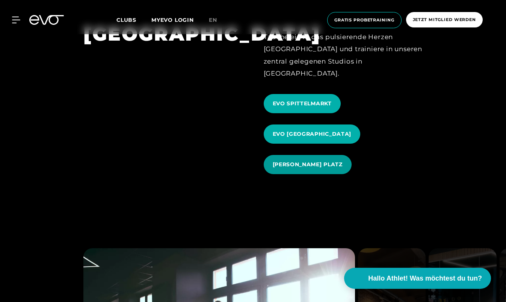  What do you see at coordinates (302, 103) in the screenshot?
I see `span: EVO SPITTELMARKT` at bounding box center [302, 103].